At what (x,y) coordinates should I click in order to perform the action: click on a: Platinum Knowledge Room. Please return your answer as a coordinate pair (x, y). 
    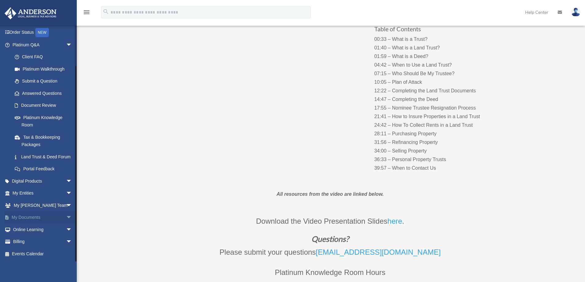
    Looking at the image, I should click on (45, 121).